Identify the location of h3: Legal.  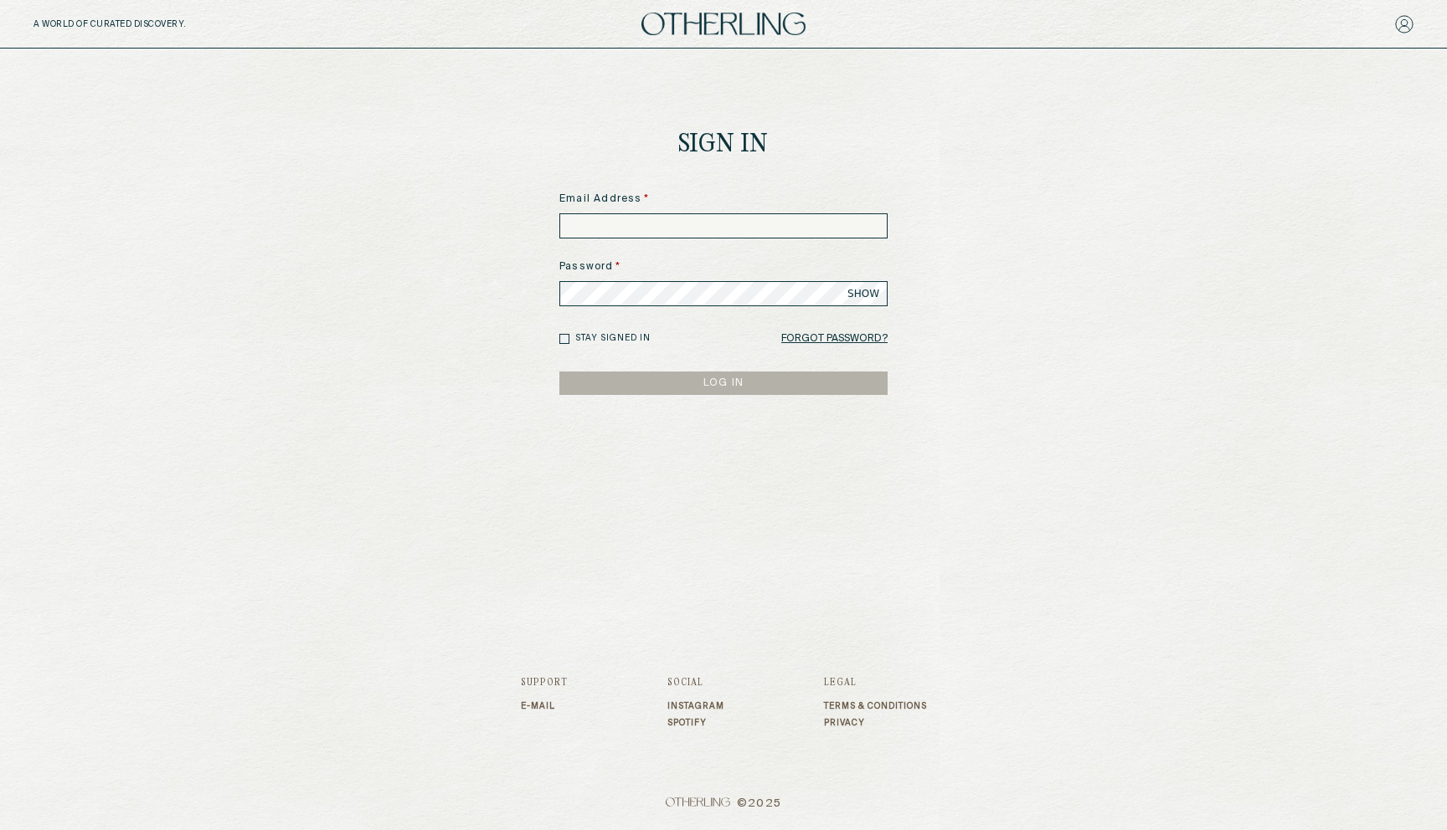
(875, 683).